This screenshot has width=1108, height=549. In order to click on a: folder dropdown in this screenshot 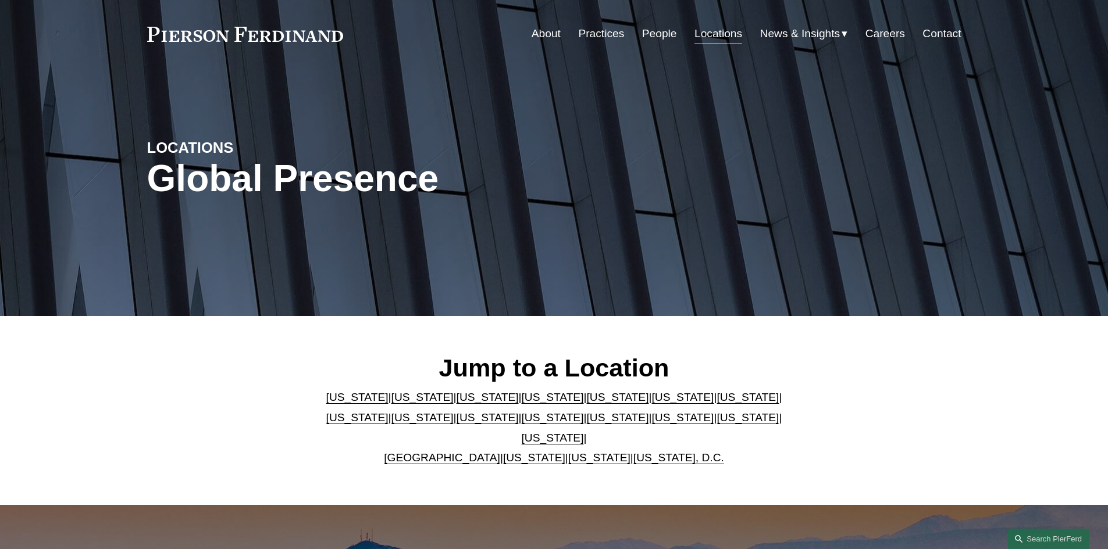, I will do `click(804, 34)`.